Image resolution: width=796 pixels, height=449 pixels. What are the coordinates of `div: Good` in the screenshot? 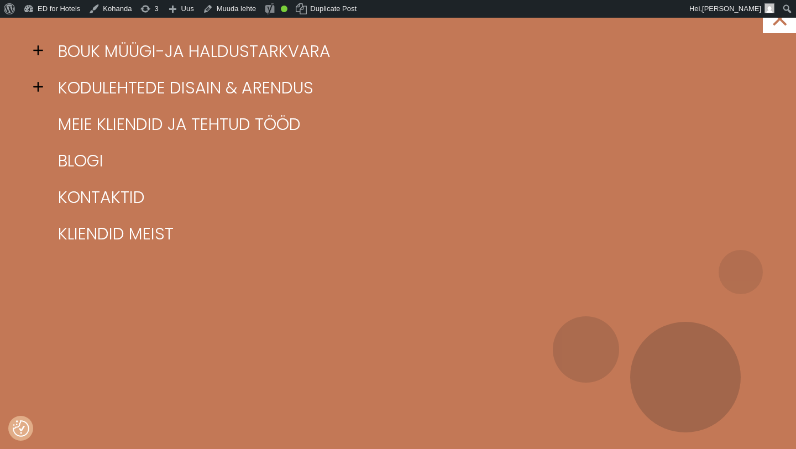 It's located at (284, 9).